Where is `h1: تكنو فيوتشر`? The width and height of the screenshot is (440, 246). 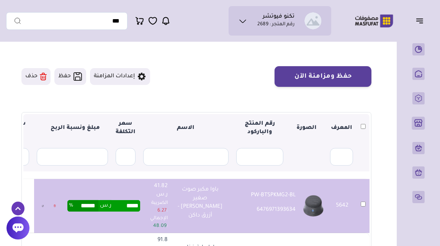
h1: تكنو فيوتشر is located at coordinates (278, 17).